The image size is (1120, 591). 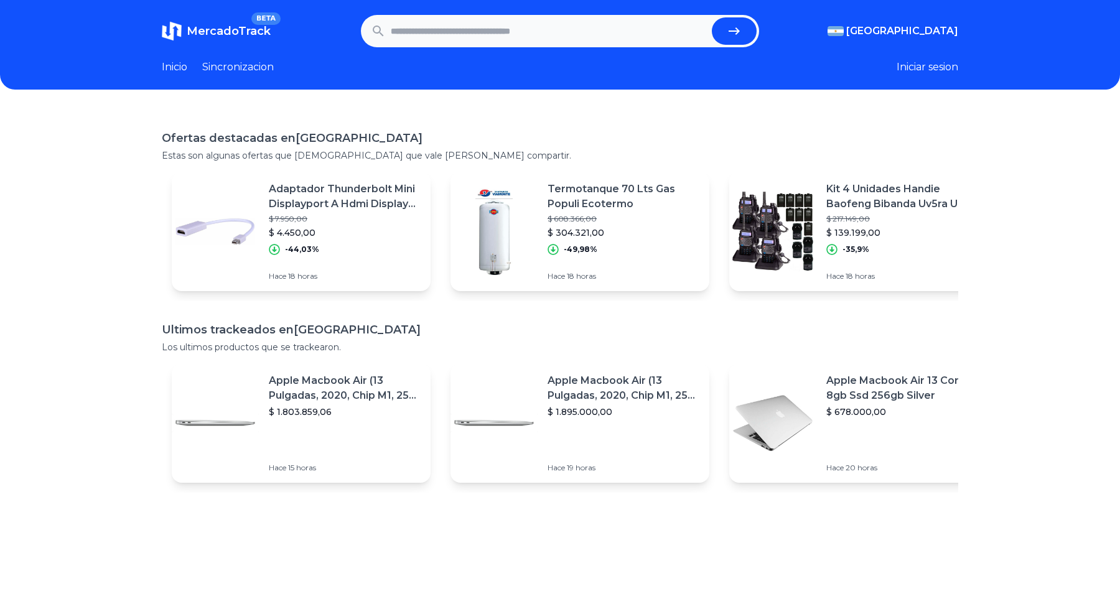 I want to click on p: $ 4.450,00, so click(x=345, y=233).